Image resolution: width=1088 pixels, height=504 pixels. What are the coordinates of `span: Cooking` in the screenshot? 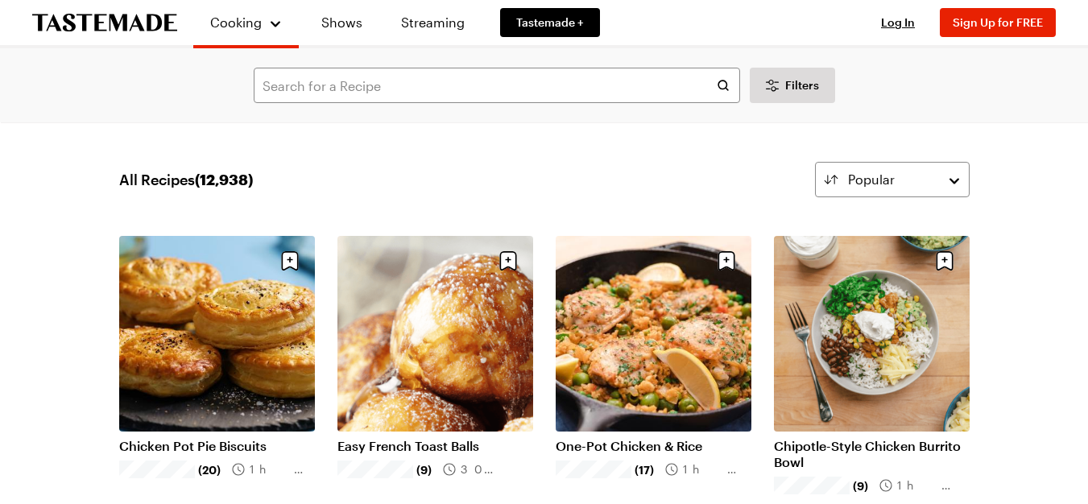 It's located at (236, 22).